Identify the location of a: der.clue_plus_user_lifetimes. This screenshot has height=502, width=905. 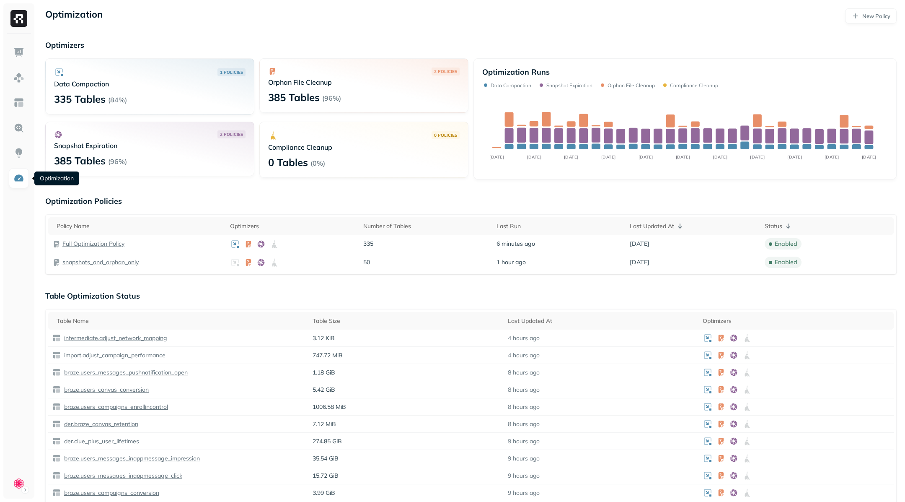
(100, 441).